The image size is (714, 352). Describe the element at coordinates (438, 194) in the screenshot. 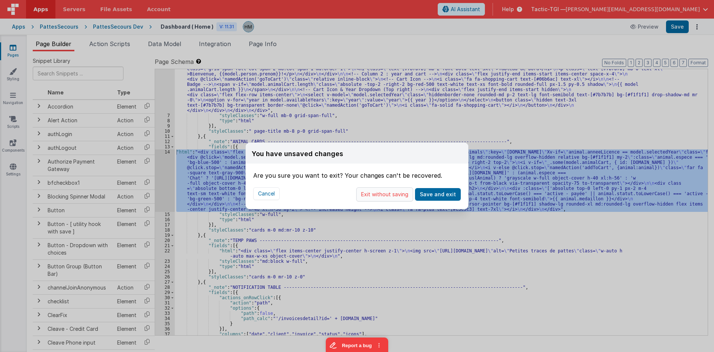

I see `button: Save and exit` at that location.